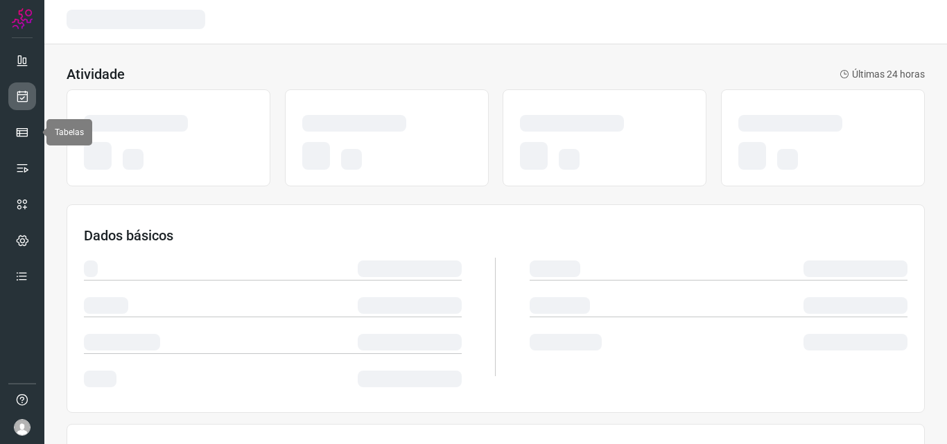 This screenshot has height=444, width=947. Describe the element at coordinates (96, 74) in the screenshot. I see `h3: Atividade` at that location.